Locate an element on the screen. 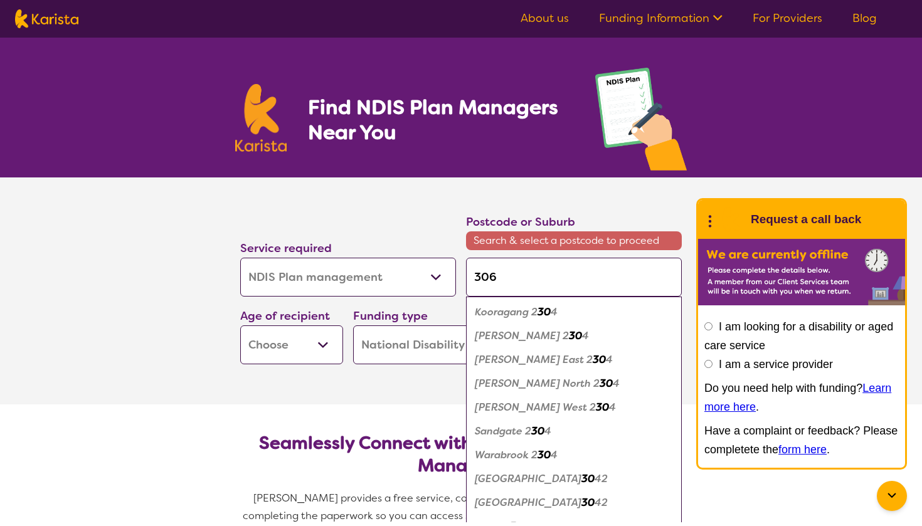 The width and height of the screenshot is (922, 526). p: Do you need help with funding? . is located at coordinates (802, 398).